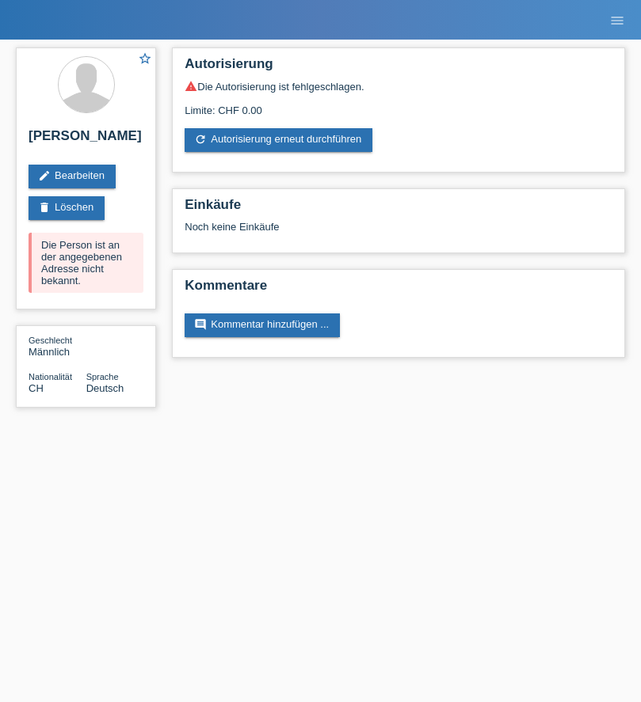 This screenshot has height=702, width=641. Describe the element at coordinates (200, 325) in the screenshot. I see `i: comment` at that location.